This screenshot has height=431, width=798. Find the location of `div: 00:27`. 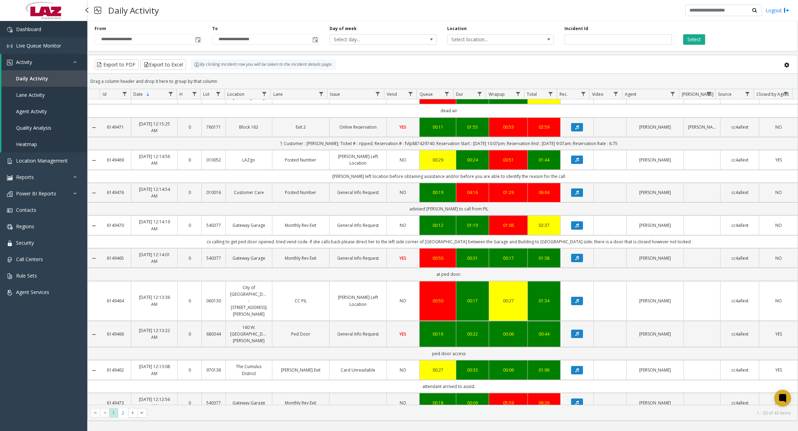

div: 00:27 is located at coordinates (508, 300).